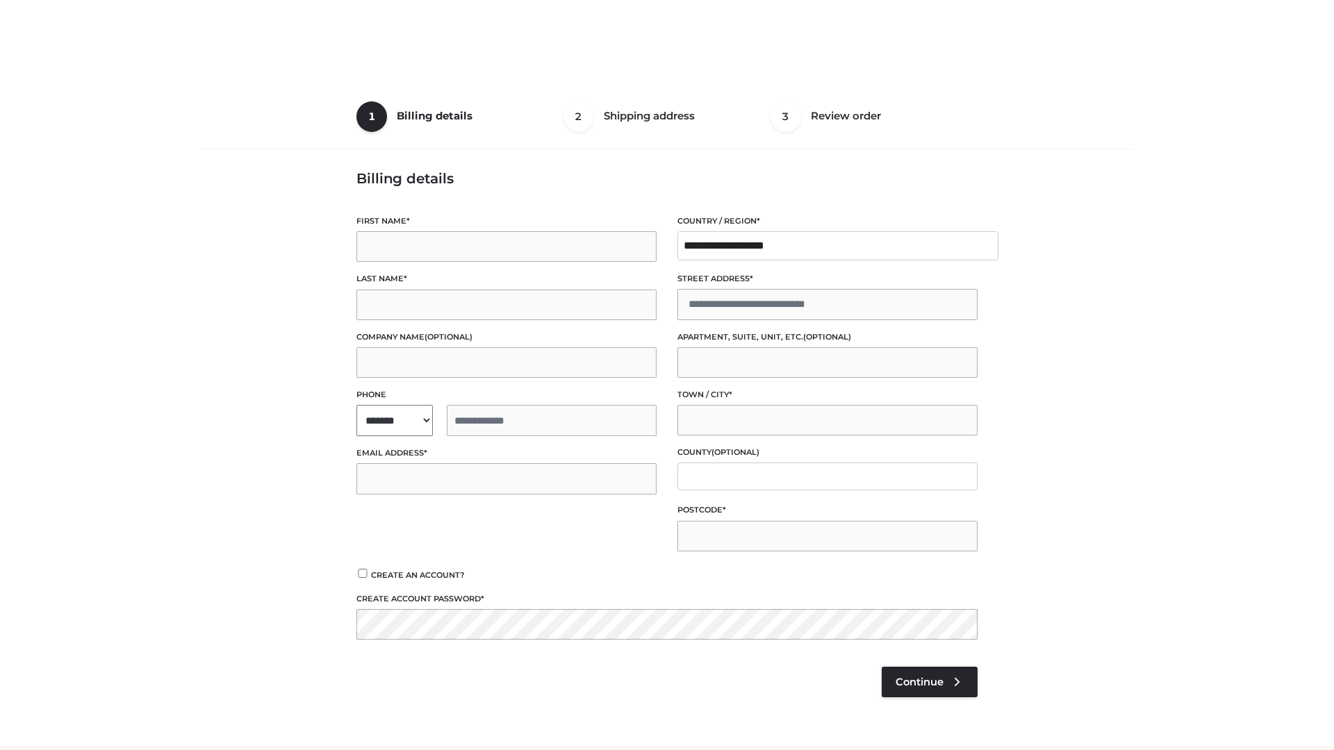 This screenshot has width=1334, height=750. What do you see at coordinates (828, 279) in the screenshot?
I see `label: Street address` at bounding box center [828, 279].